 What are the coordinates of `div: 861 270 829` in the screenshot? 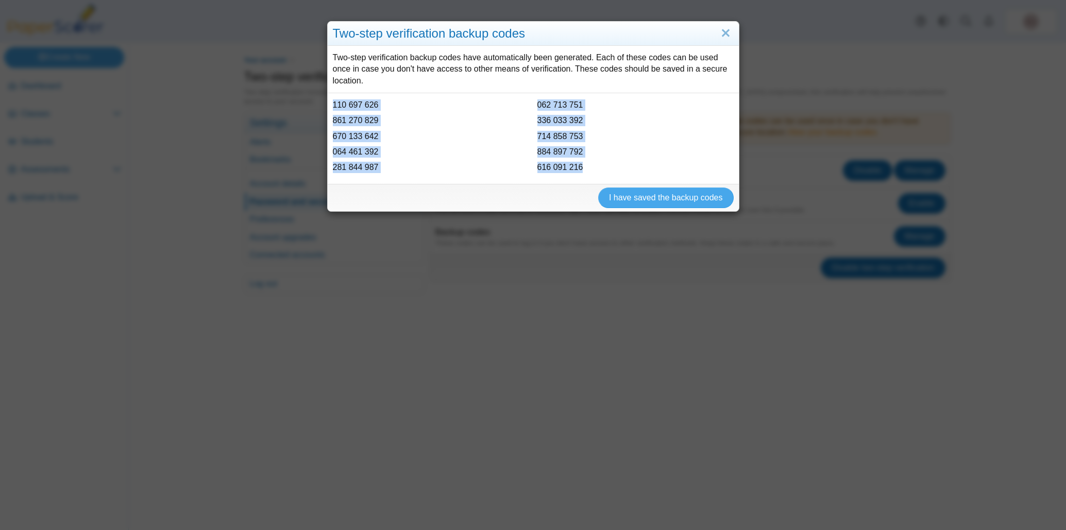 It's located at (431, 121).